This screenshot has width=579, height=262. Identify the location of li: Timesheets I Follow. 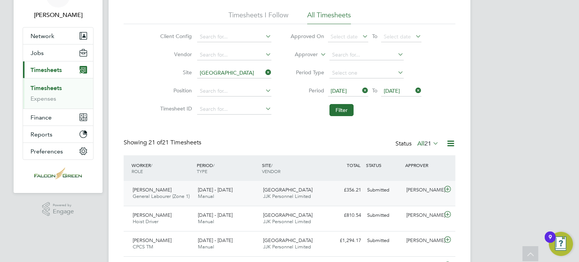
(258, 17).